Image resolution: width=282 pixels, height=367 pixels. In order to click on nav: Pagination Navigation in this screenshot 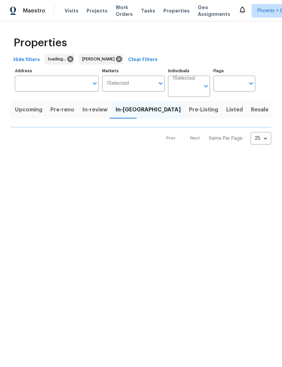, I will do `click(215, 138)`.